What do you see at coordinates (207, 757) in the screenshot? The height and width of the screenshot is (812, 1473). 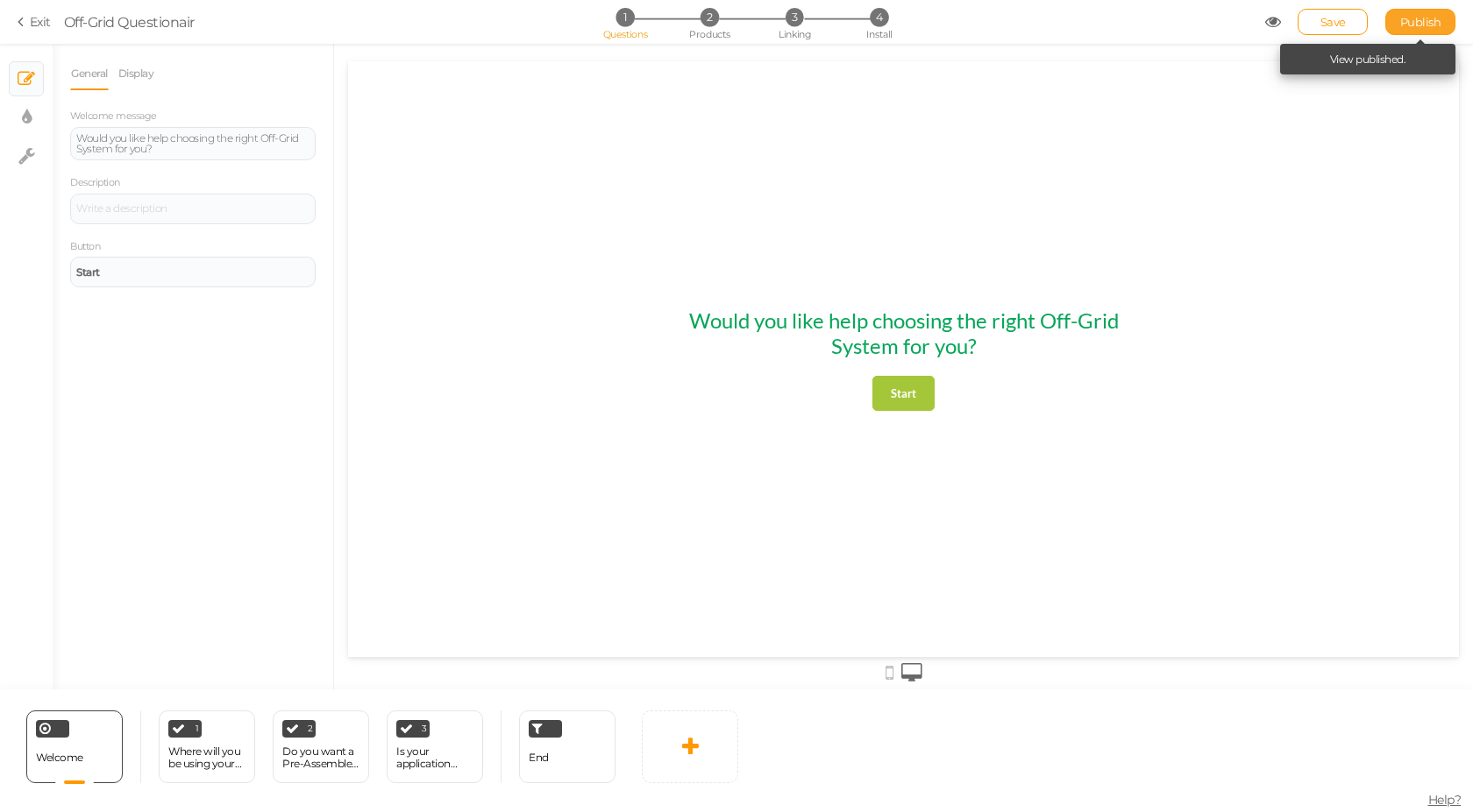 I see `div: Where will you be using your Off-Grid System` at bounding box center [207, 757].